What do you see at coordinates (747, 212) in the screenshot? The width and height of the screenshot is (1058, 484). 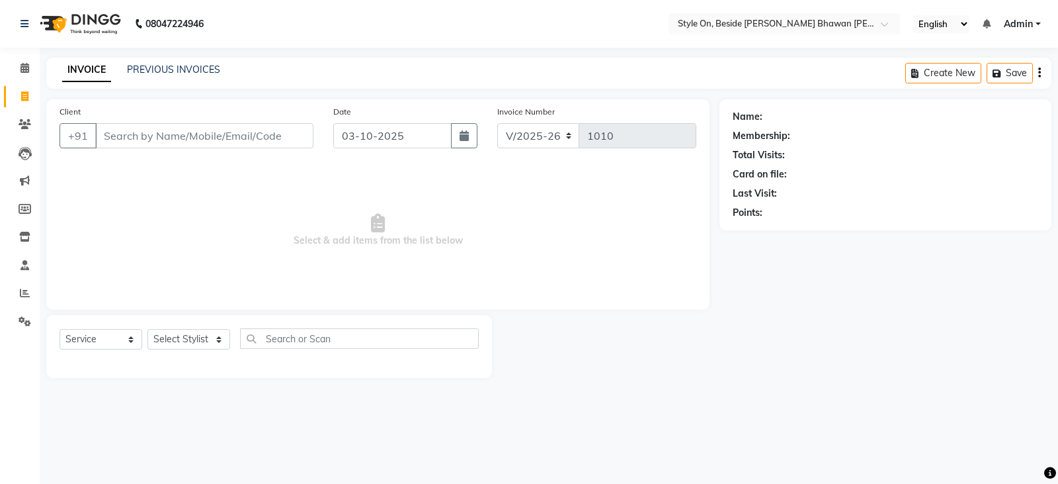 I see `div: Points:` at bounding box center [747, 212].